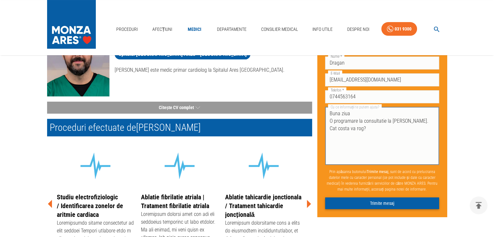 The image size is (494, 237). I want to click on button: Trimite mesaj, so click(382, 203).